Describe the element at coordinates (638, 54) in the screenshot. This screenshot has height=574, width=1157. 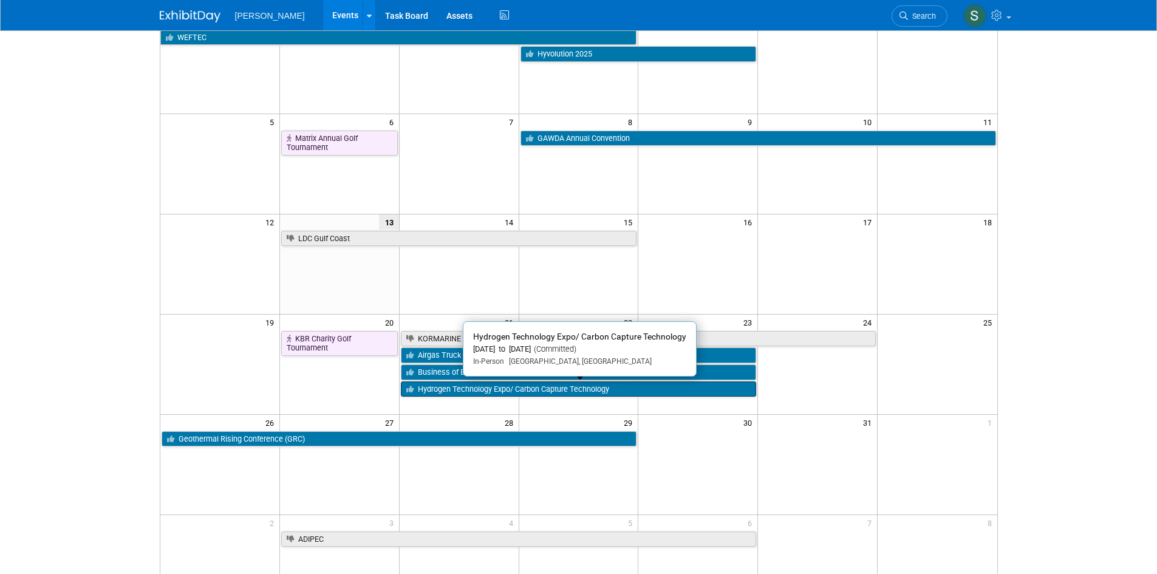
I see `a: Hyvolution 2025` at that location.